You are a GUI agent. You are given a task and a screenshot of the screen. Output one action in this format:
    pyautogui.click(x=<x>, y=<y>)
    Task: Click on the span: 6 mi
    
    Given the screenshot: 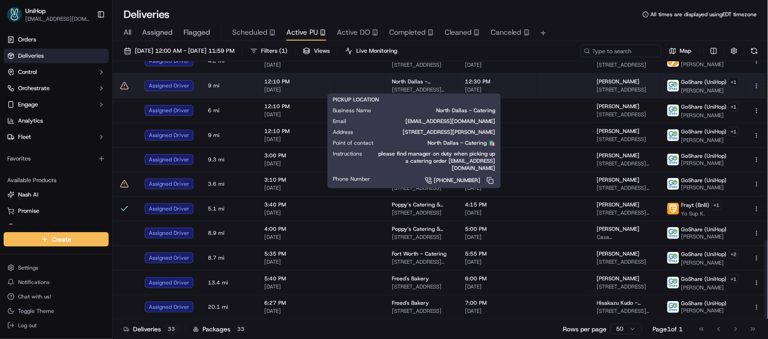 What is the action you would take?
    pyautogui.click(x=229, y=110)
    